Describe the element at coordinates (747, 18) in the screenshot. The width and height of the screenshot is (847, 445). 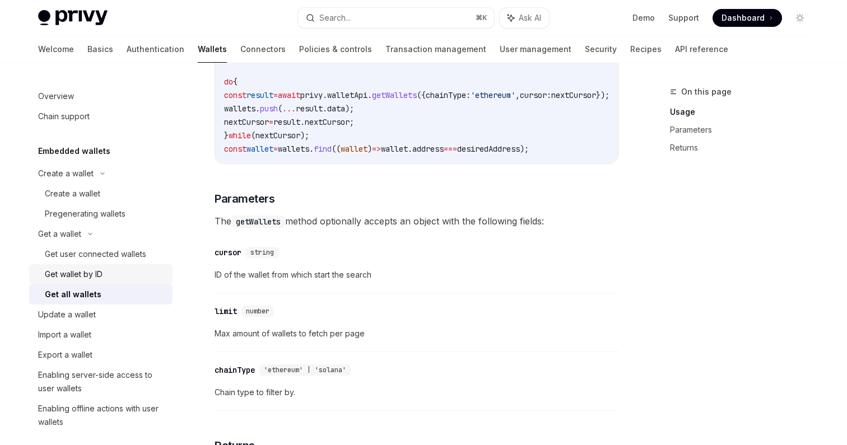
I see `a: Dashboard` at that location.